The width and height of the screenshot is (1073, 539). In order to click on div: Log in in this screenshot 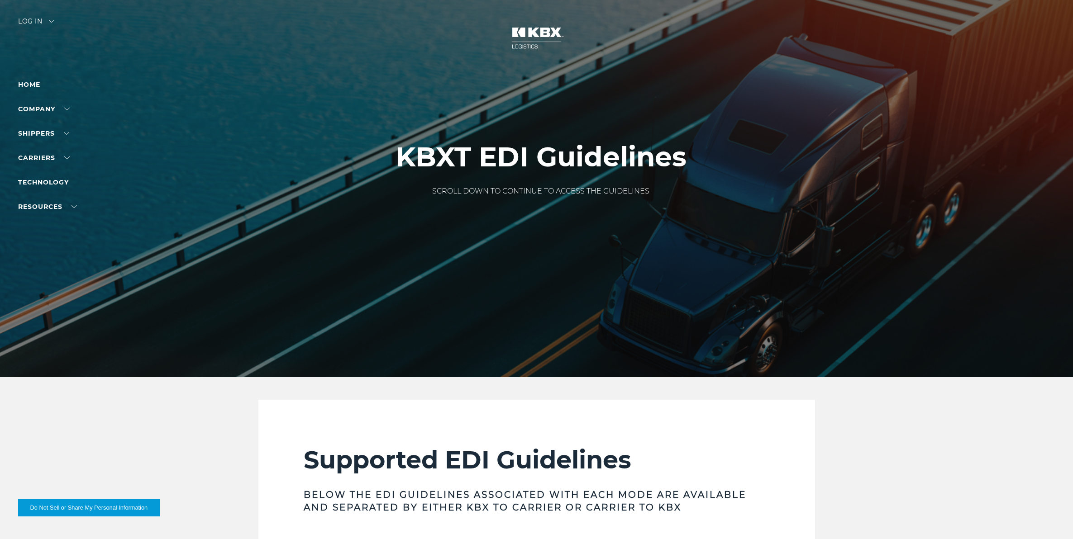, I will do `click(36, 24)`.